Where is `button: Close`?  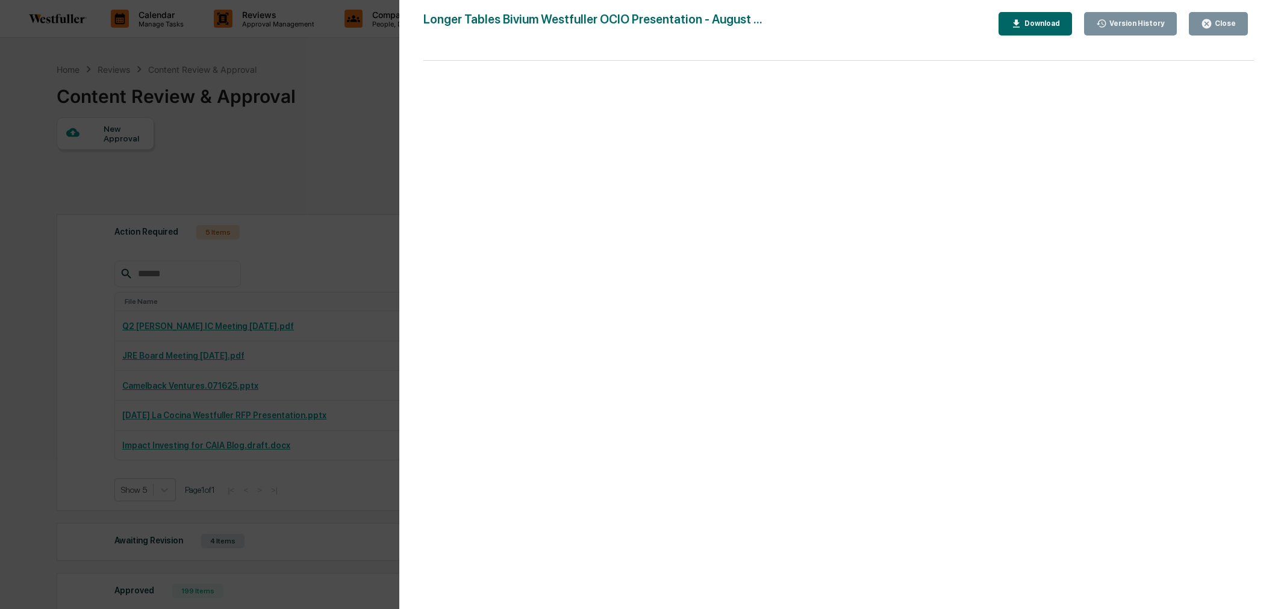
button: Close is located at coordinates (1218, 23).